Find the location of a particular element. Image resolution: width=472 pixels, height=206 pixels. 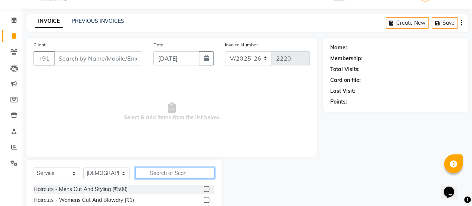

a: INVOICE is located at coordinates (49, 21).